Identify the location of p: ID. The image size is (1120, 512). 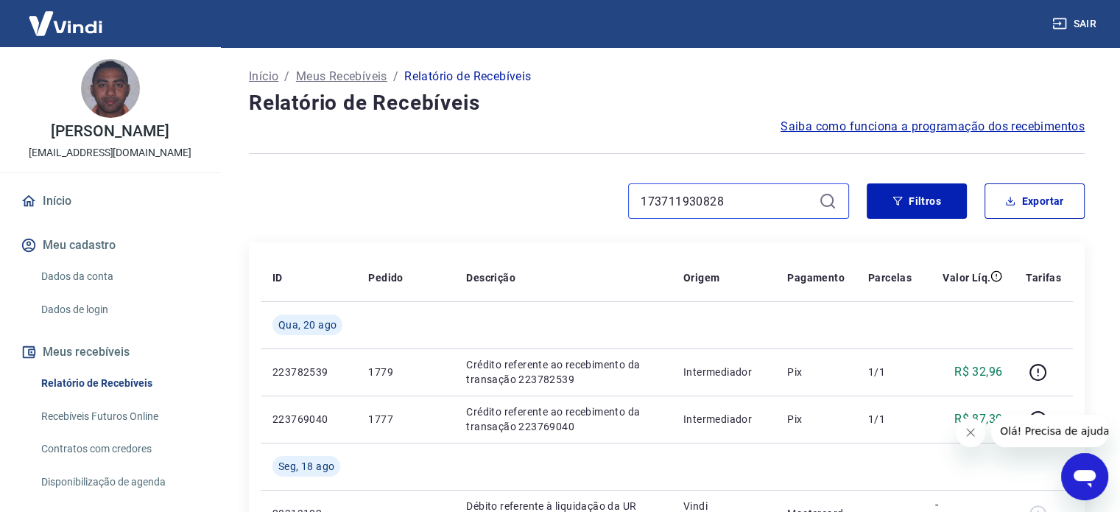
(278, 278).